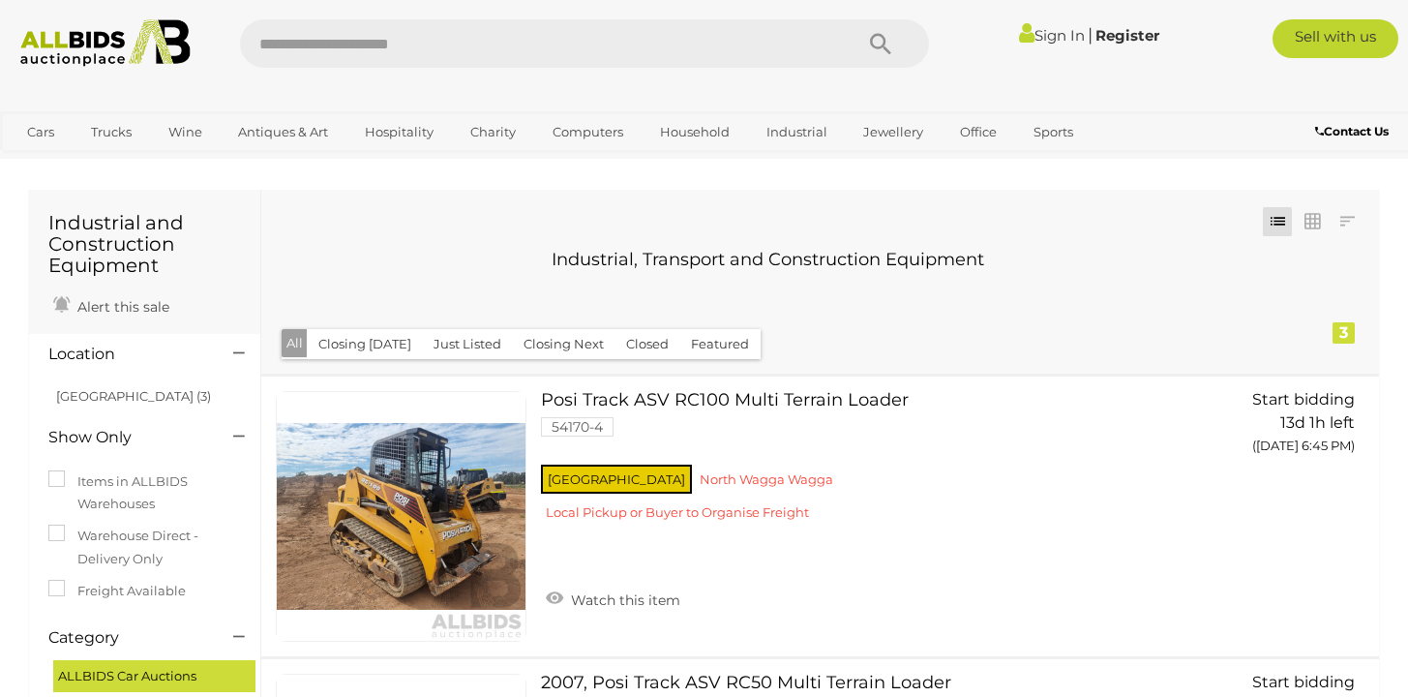 The image size is (1408, 697). I want to click on a: Office, so click(978, 132).